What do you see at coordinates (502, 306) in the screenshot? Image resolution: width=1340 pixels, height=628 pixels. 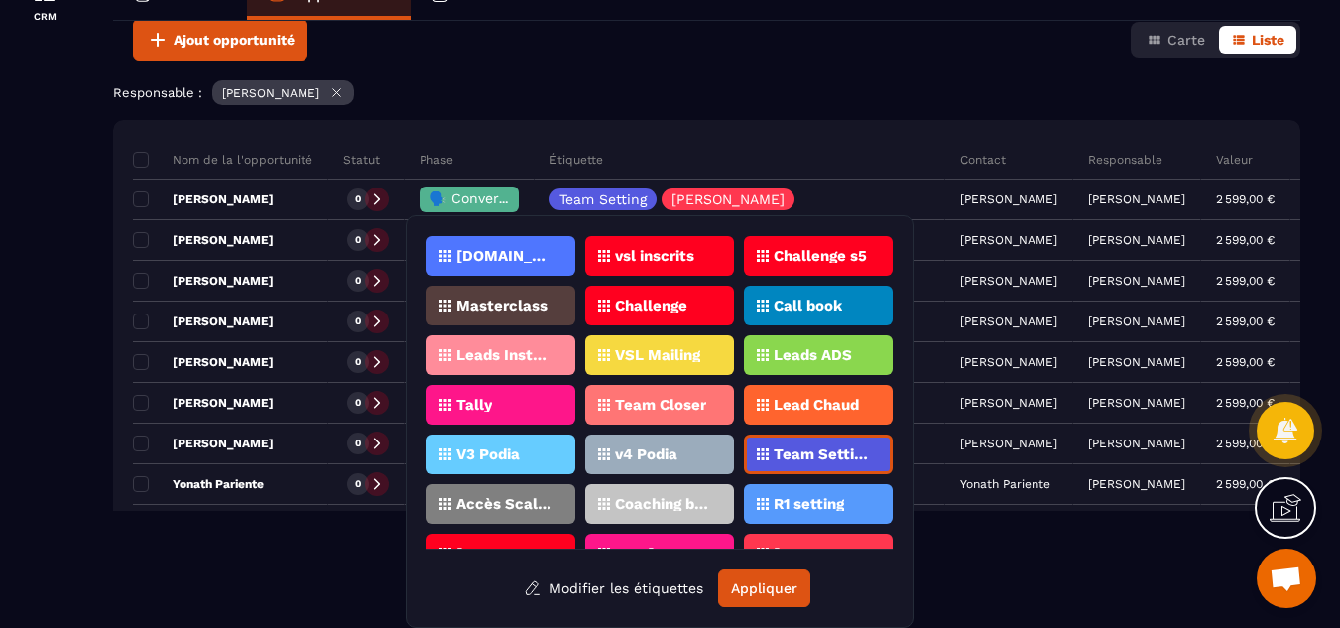 I see `p: Masterclass` at bounding box center [502, 306].